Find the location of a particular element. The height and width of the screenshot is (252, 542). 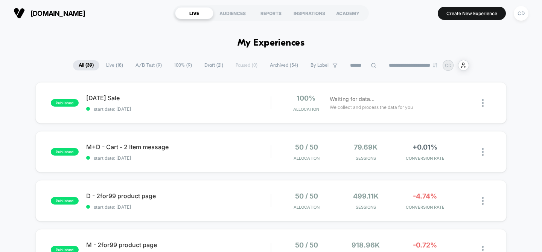

span: M - 2for99 product page is located at coordinates (178, 245).